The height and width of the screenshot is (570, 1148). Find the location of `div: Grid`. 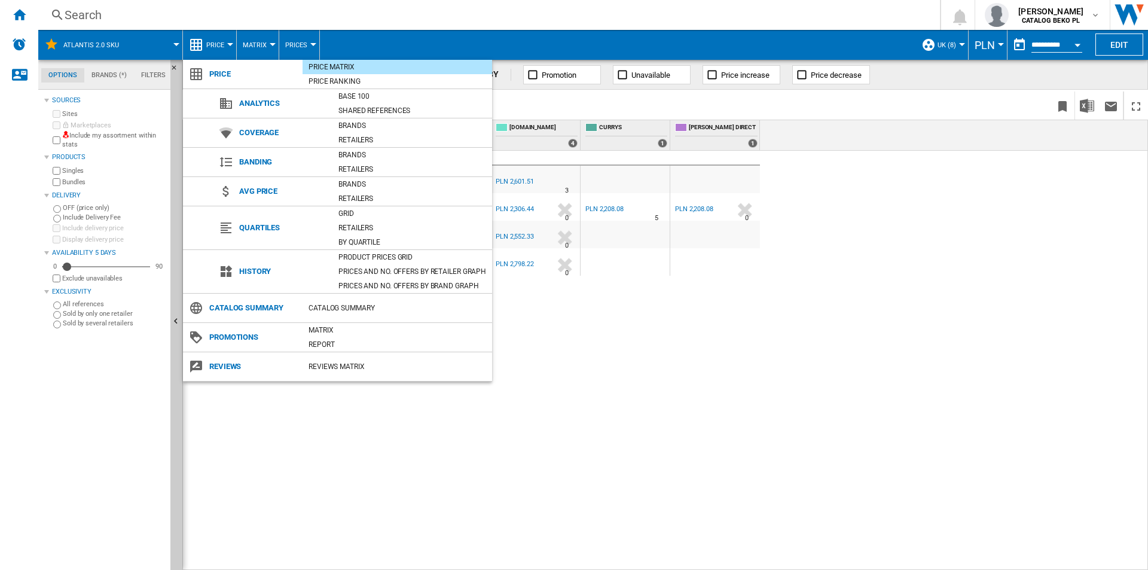

div: Grid is located at coordinates (412, 213).